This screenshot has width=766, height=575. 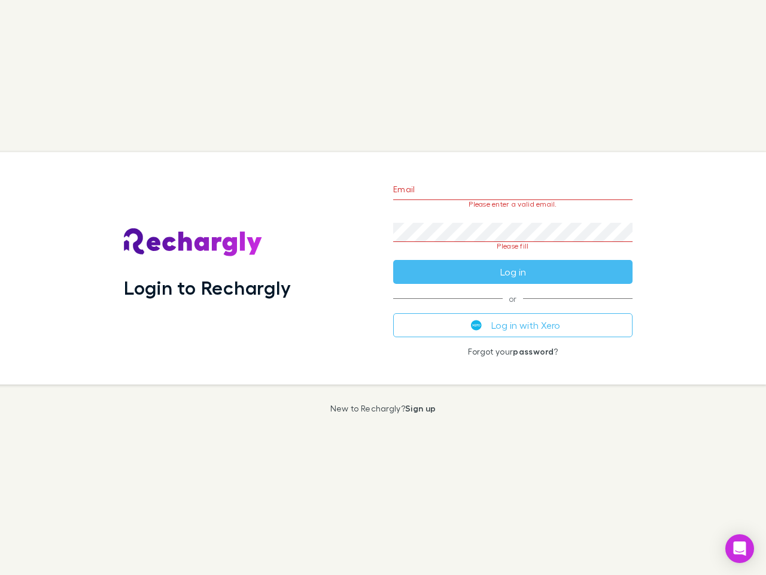 What do you see at coordinates (513, 246) in the screenshot?
I see `p: Please fill` at bounding box center [513, 246].